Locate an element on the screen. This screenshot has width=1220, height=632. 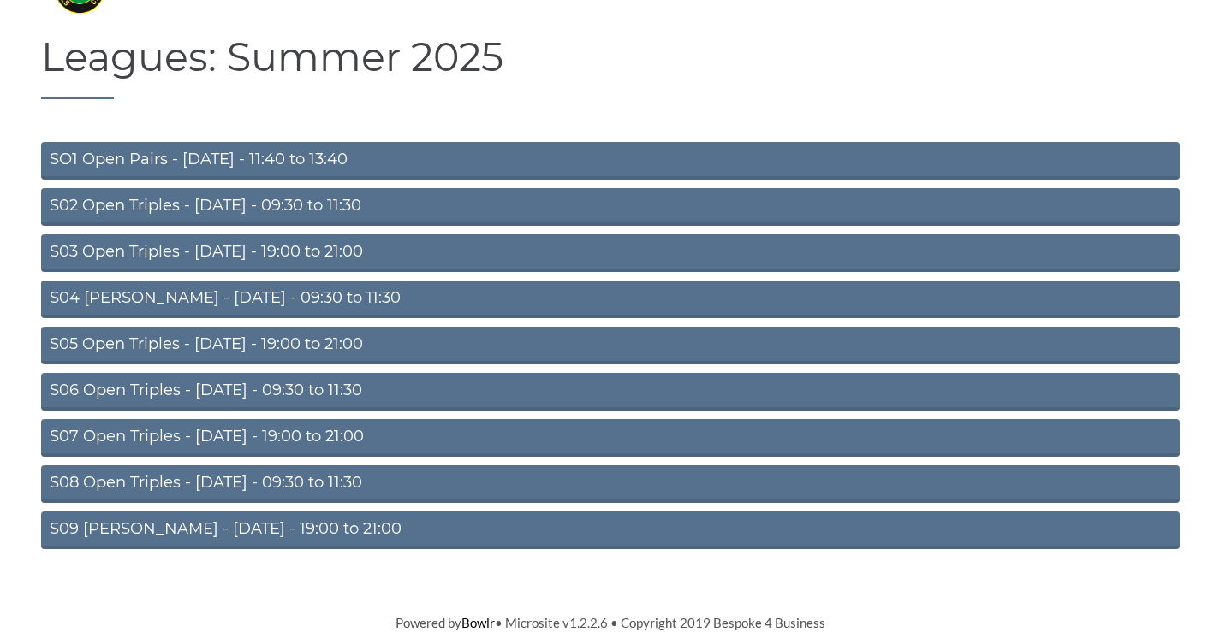
span: Powered by • Microsite v1.2.2.6 • Copyright 2019 Bespoke 4 Business is located at coordinates (610, 623).